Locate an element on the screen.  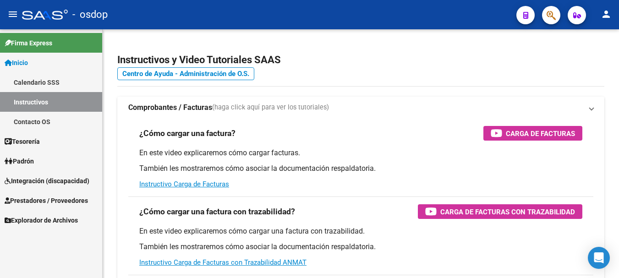
a: Centro de Ayuda - Administración de O.S. is located at coordinates (186, 74).